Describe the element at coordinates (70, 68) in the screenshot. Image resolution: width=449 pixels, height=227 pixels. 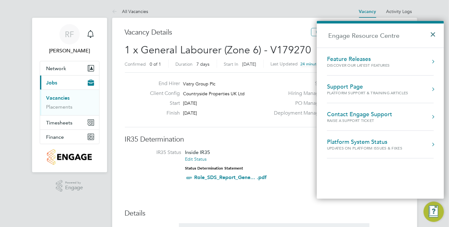
I see `button: Network` at that location.